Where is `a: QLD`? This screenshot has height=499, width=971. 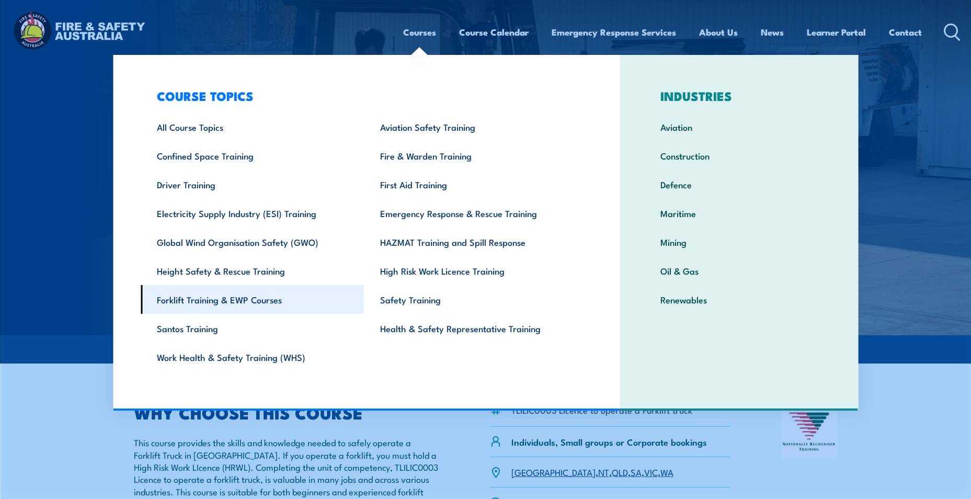
a: QLD is located at coordinates (620, 472).